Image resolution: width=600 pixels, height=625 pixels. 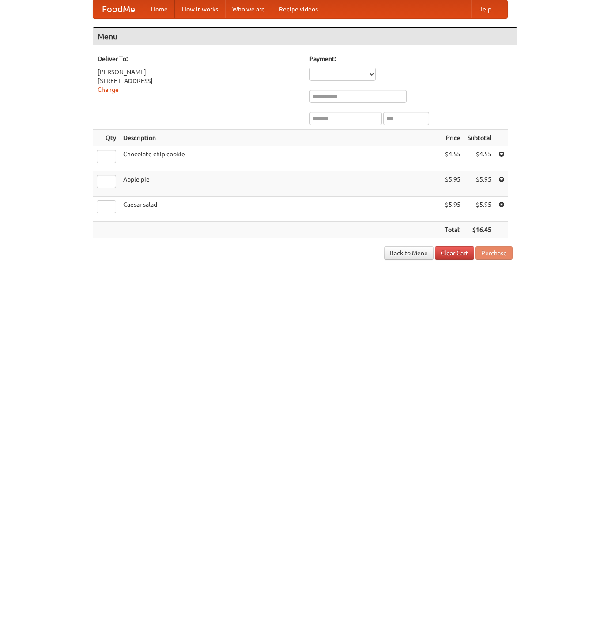 I want to click on a: Back to Menu, so click(x=409, y=253).